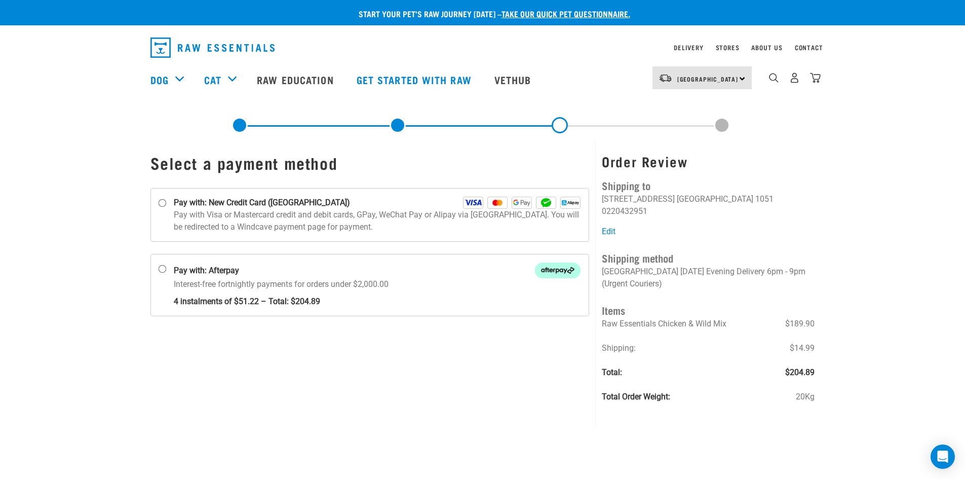  Describe the element at coordinates (473, 203) in the screenshot. I see `img: Visa` at that location.